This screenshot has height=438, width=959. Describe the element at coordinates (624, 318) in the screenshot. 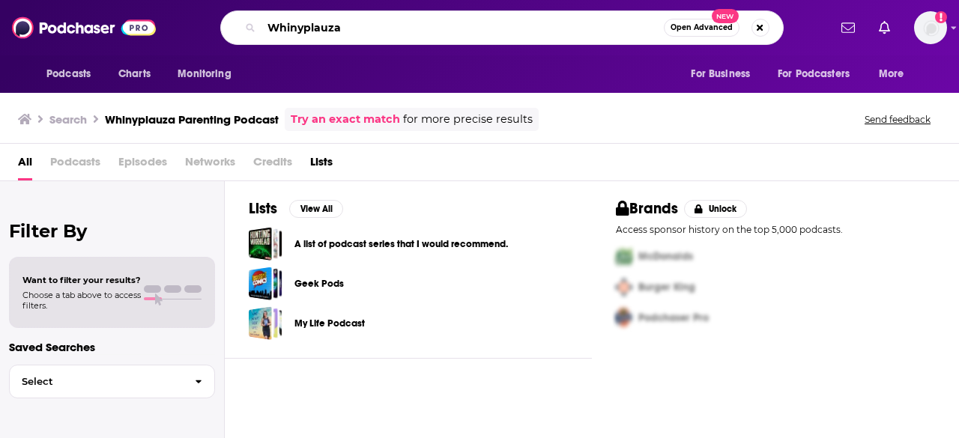

I see `img: Third Pro Logo` at that location.